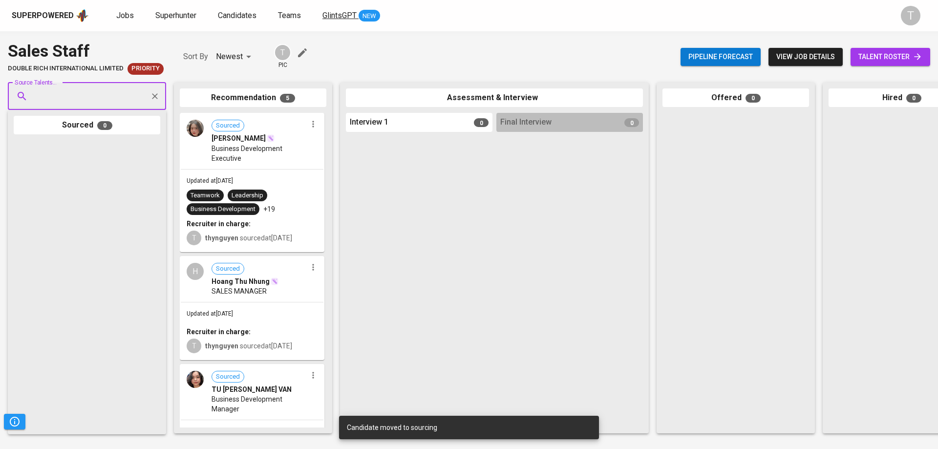  What do you see at coordinates (155, 96) in the screenshot?
I see `button: Clear` at bounding box center [155, 96].